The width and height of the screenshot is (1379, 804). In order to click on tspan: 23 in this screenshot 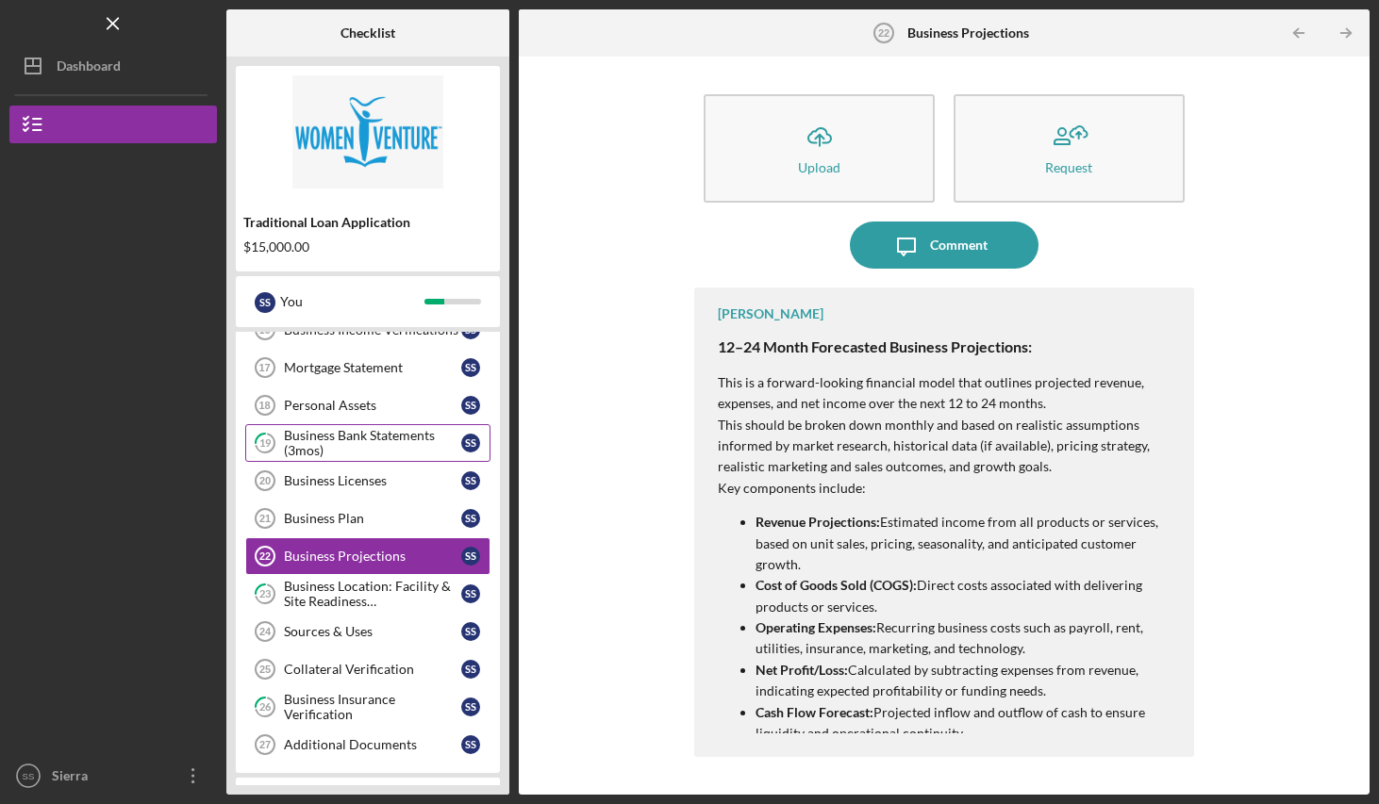, I will do `click(265, 594)`.